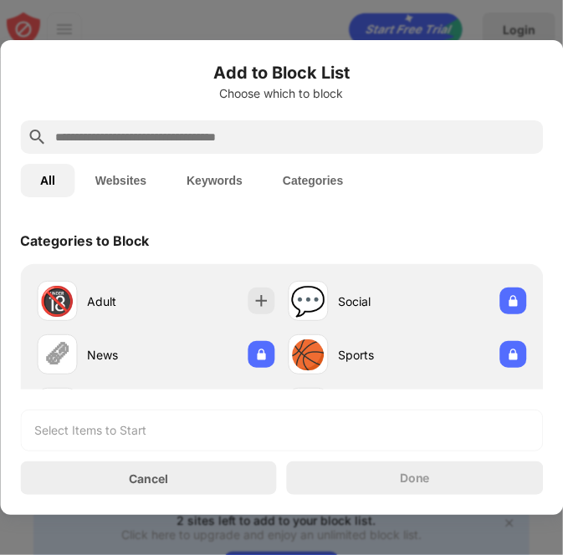 Image resolution: width=563 pixels, height=555 pixels. I want to click on div: Select Items to Start, so click(90, 431).